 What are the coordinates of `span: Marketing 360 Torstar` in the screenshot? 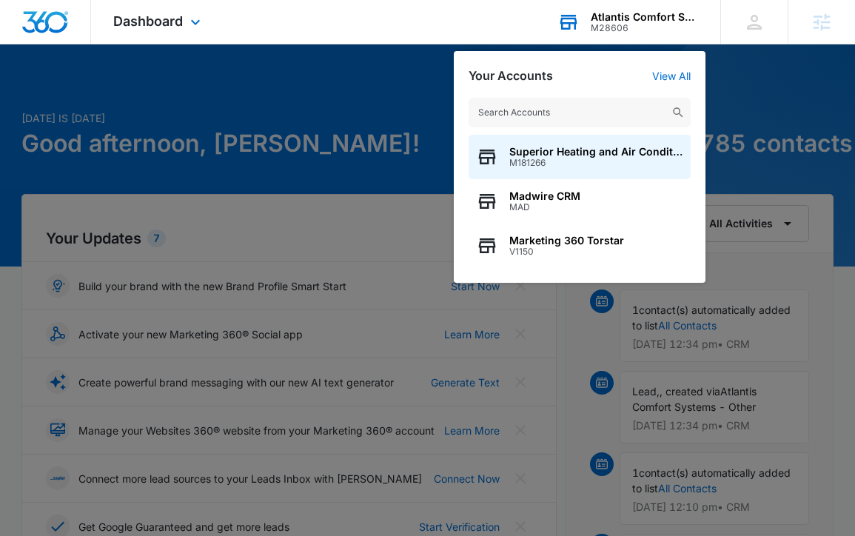 It's located at (566, 241).